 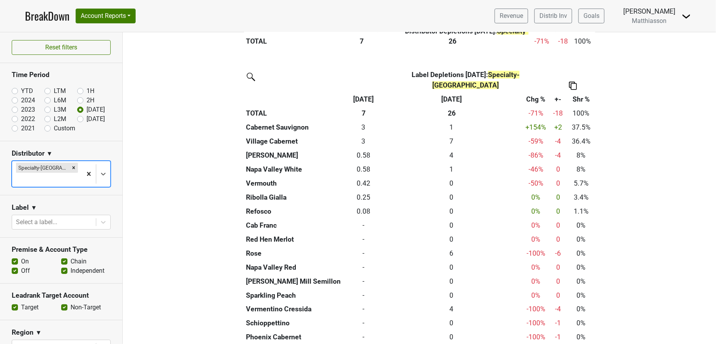 What do you see at coordinates (536, 127) in the screenshot?
I see `td: +154 %` at bounding box center [536, 127].